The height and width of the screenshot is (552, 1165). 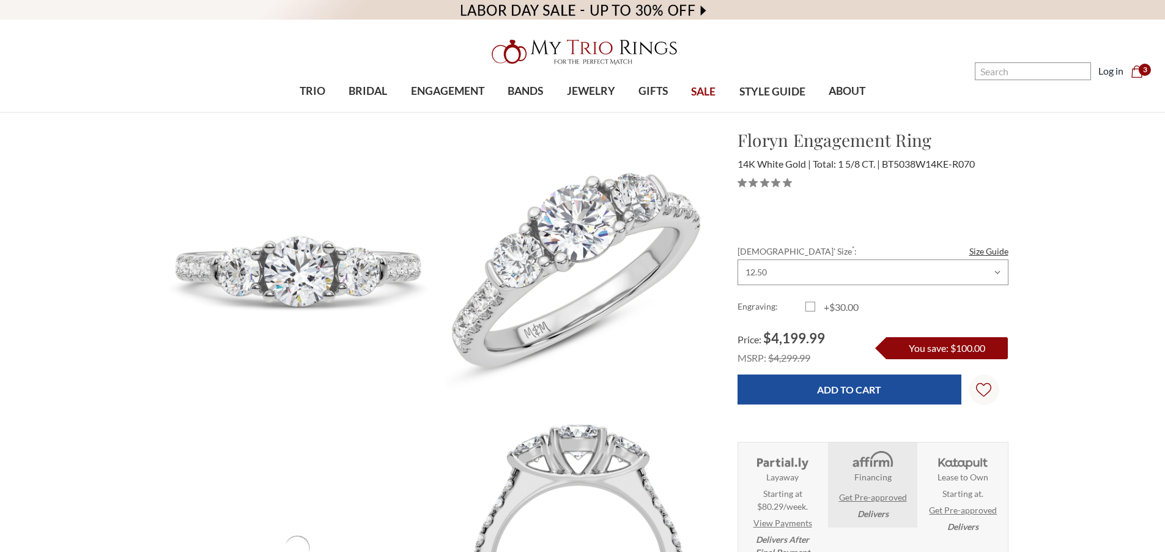 I want to click on span: BRIDAL, so click(x=368, y=91).